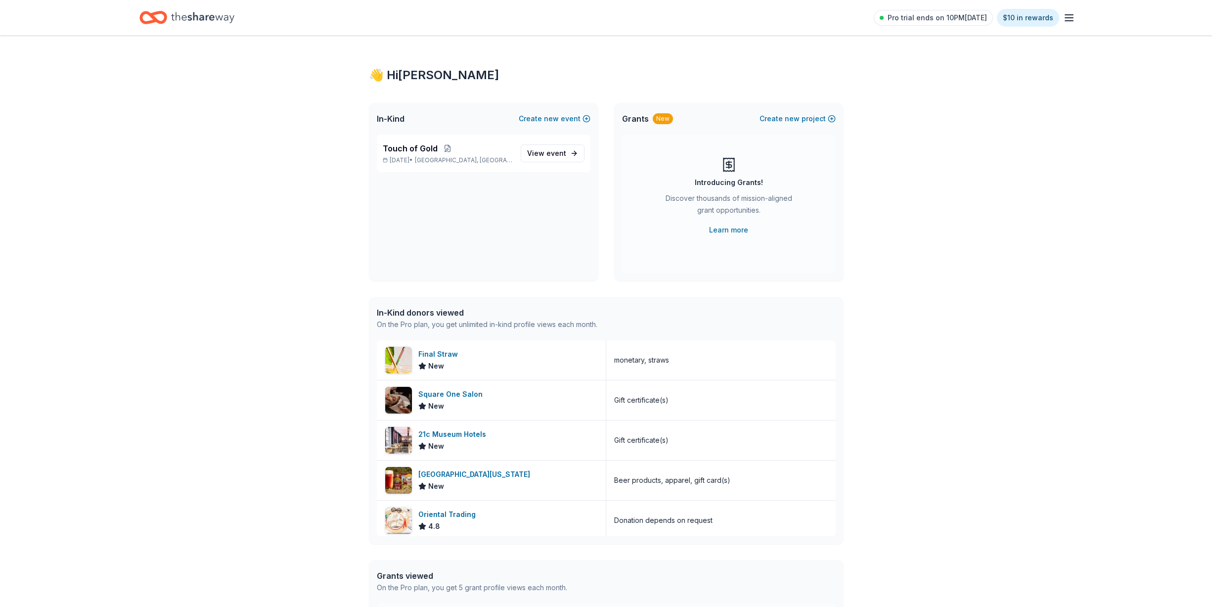 The height and width of the screenshot is (607, 1212). I want to click on span: Grants, so click(635, 119).